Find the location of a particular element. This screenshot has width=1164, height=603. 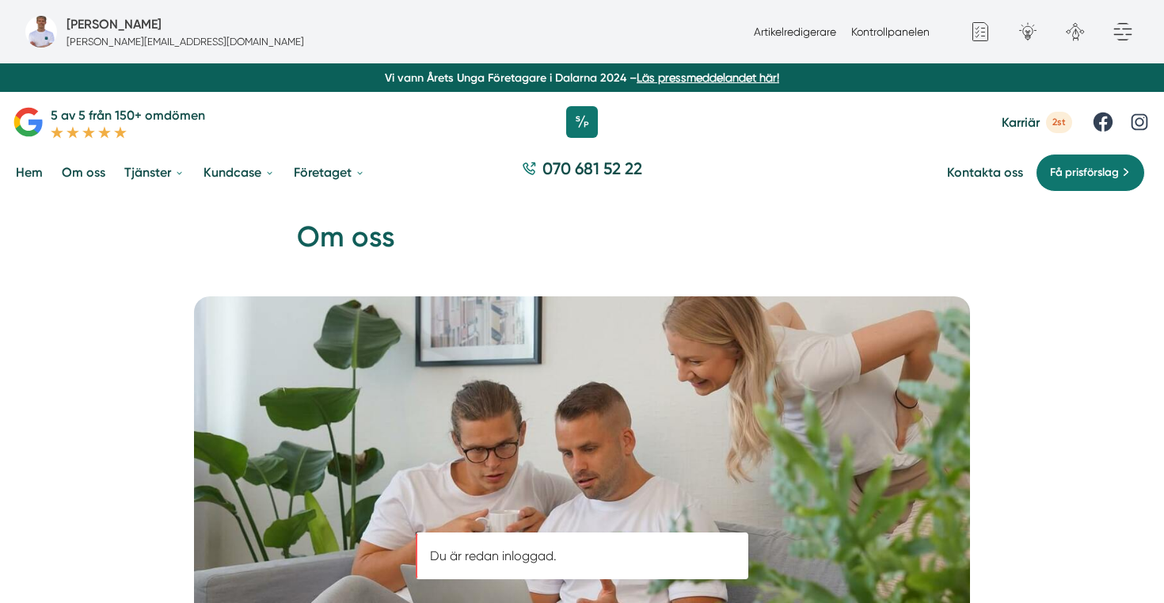

a: Företaget is located at coordinates (329, 172).